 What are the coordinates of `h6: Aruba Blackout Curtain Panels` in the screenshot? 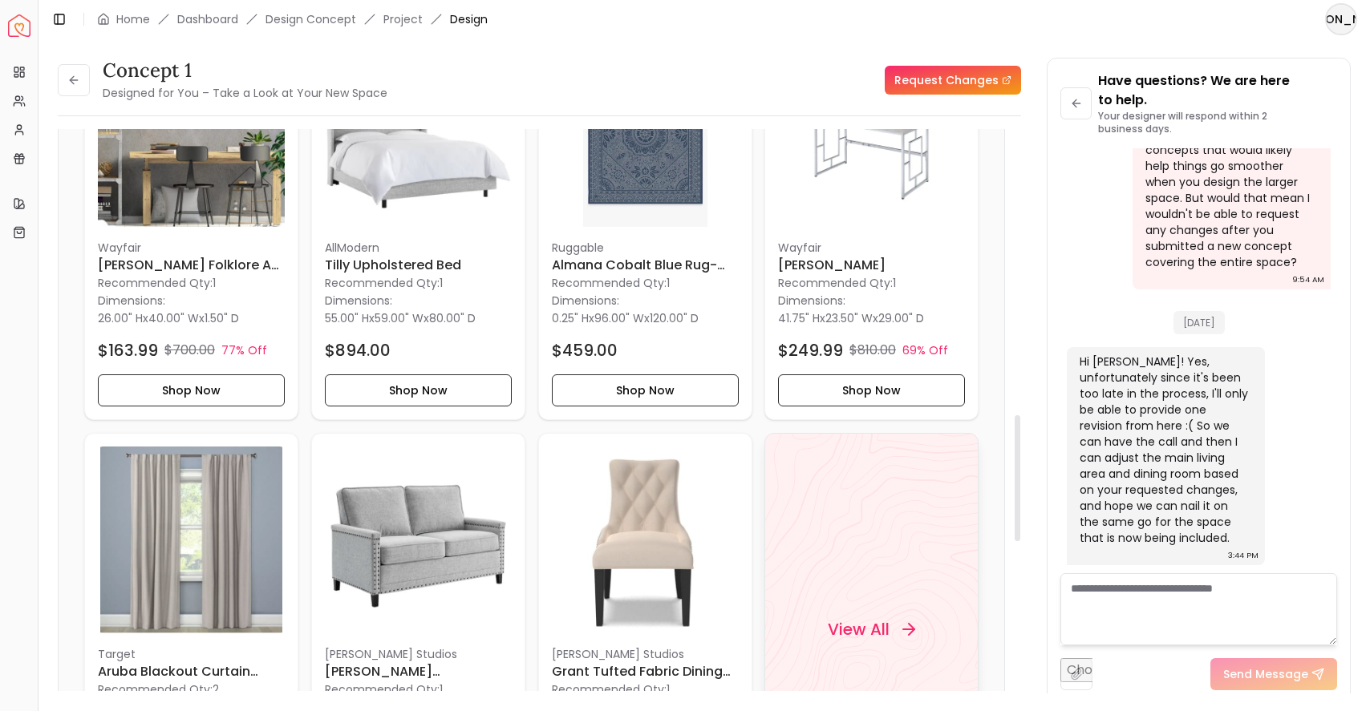 It's located at (191, 672).